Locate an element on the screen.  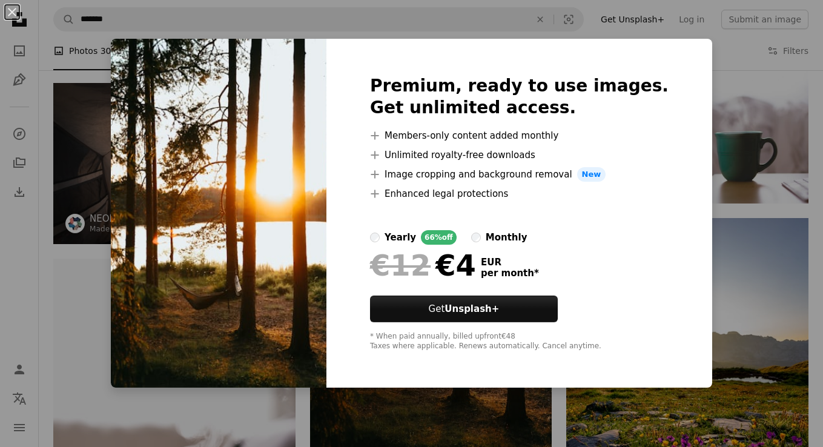
li: Image cropping and background removal is located at coordinates (519, 174).